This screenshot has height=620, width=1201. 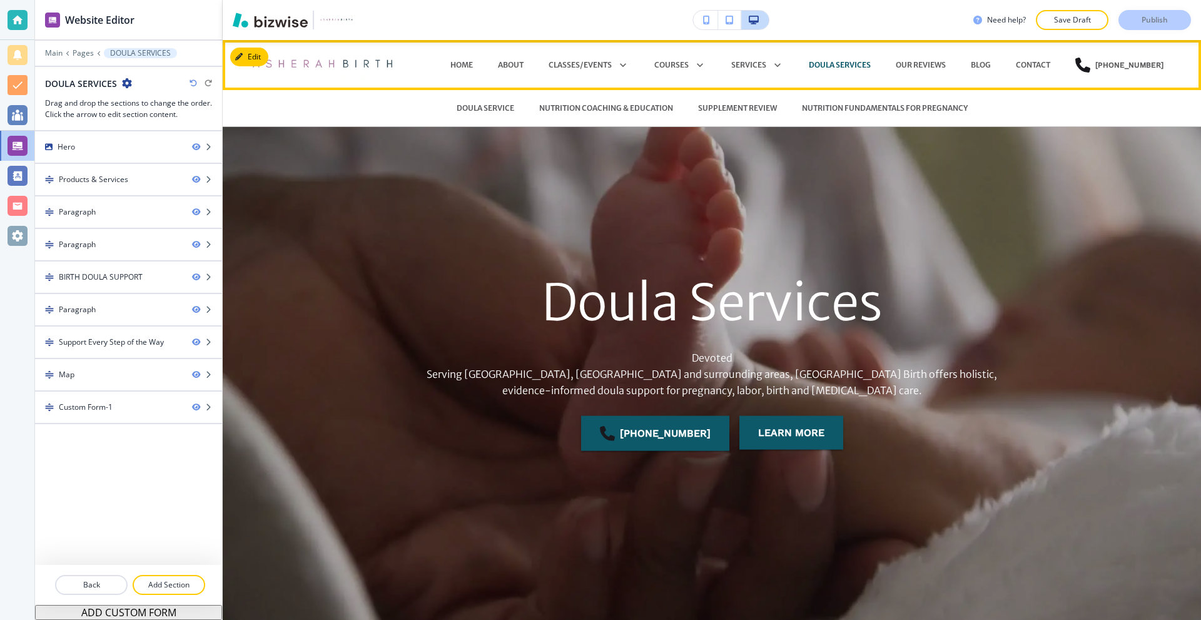 What do you see at coordinates (128, 109) in the screenshot?
I see `h3: Drag and drop the sections to change the order. Click the arrow to edit section content.` at bounding box center [128, 109].